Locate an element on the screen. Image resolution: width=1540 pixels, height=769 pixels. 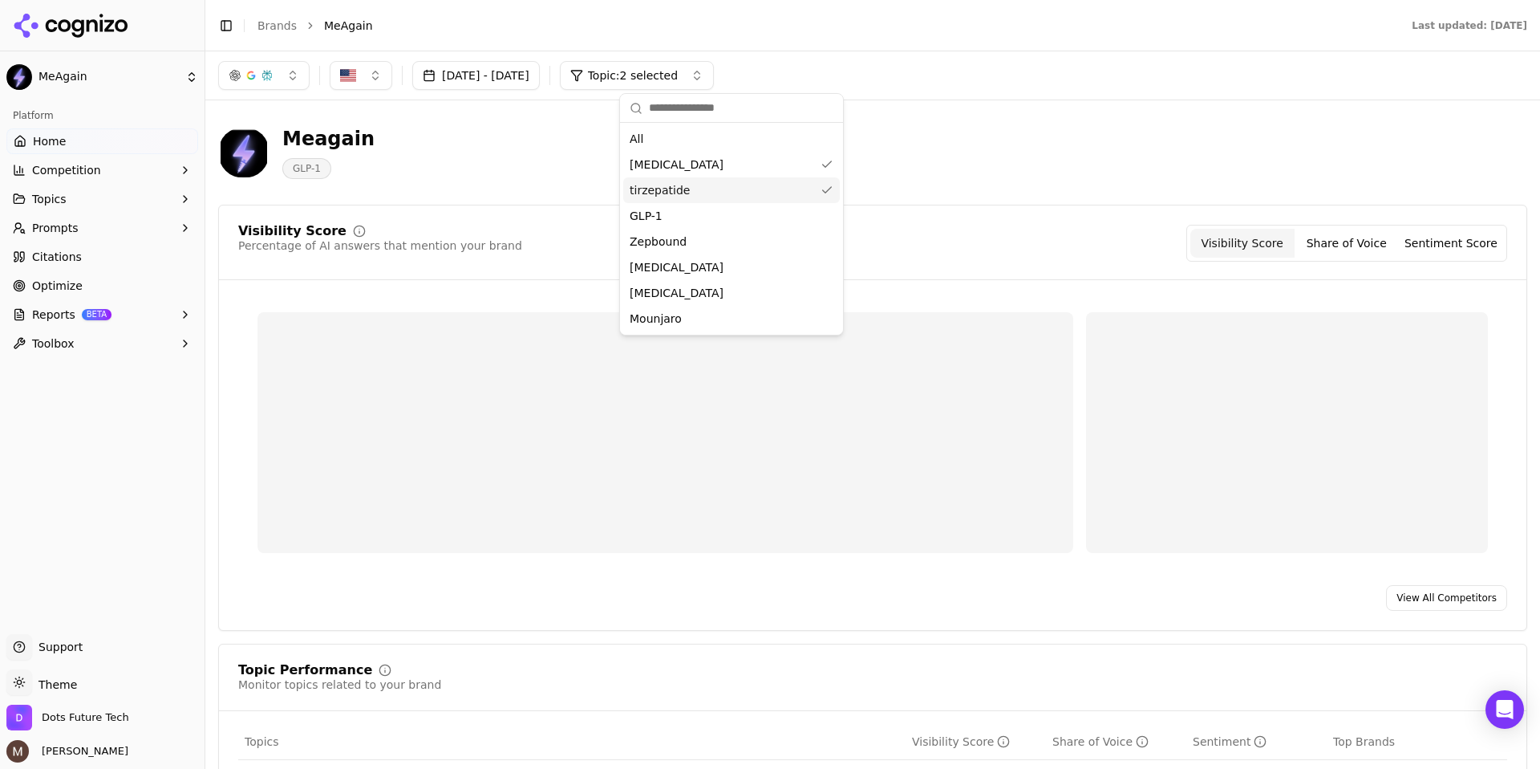
span: Top Brands is located at coordinates (1364, 741).